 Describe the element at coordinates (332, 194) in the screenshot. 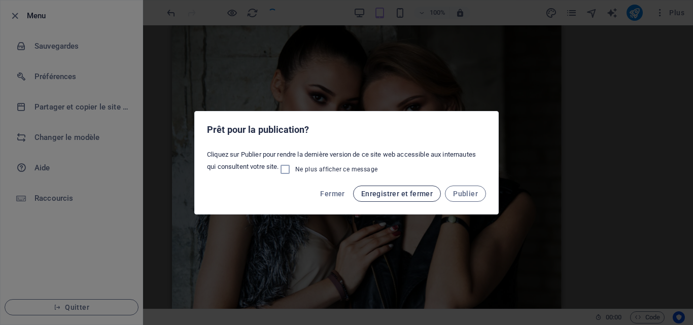

I see `button: Fermer` at that location.